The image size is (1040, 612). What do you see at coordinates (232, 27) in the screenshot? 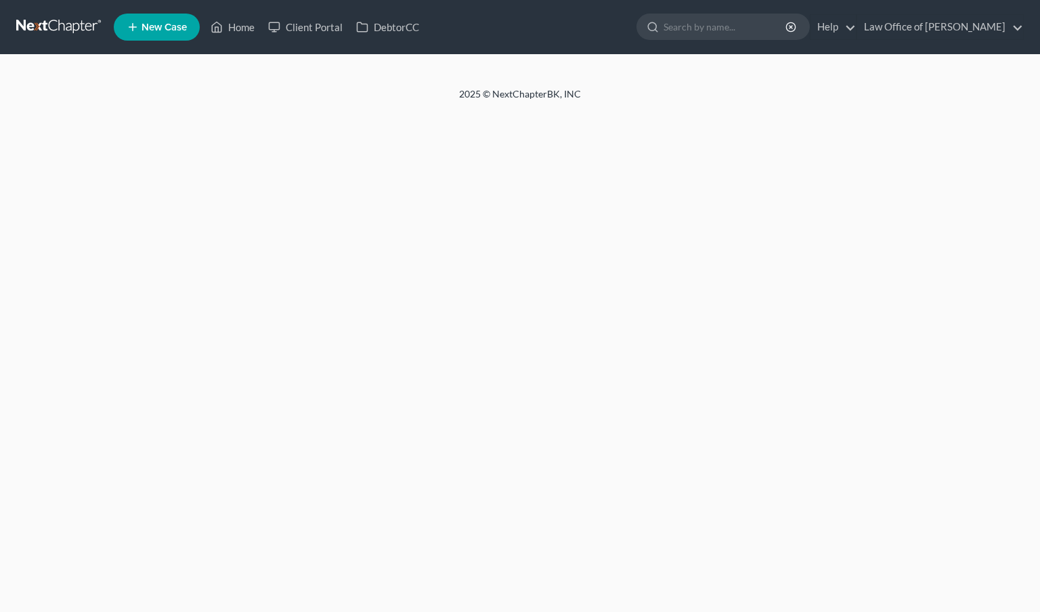
I see `a: Home` at bounding box center [232, 27].